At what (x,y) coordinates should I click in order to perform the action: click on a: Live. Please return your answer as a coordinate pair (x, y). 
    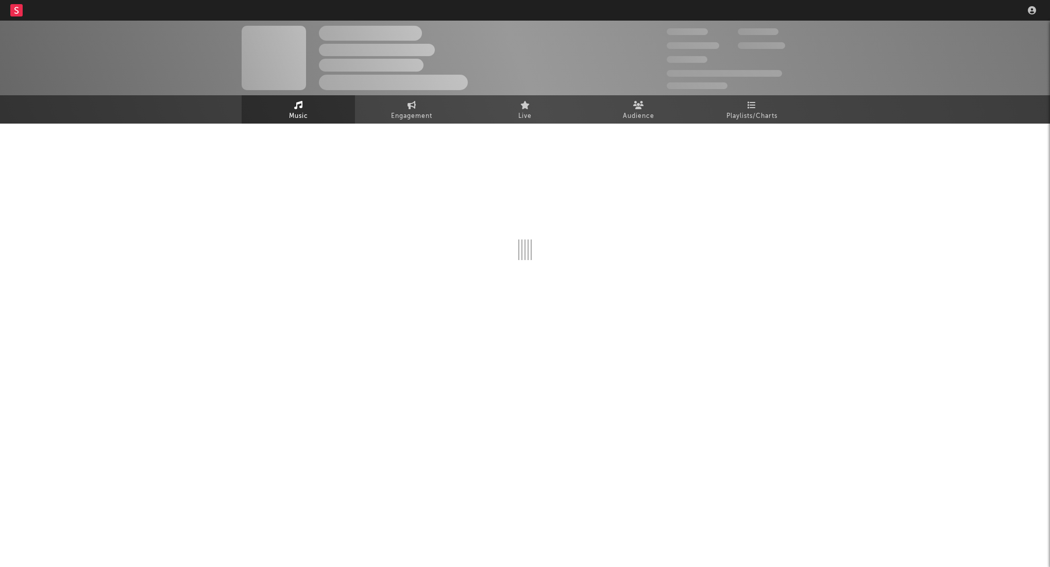
    Looking at the image, I should click on (525, 109).